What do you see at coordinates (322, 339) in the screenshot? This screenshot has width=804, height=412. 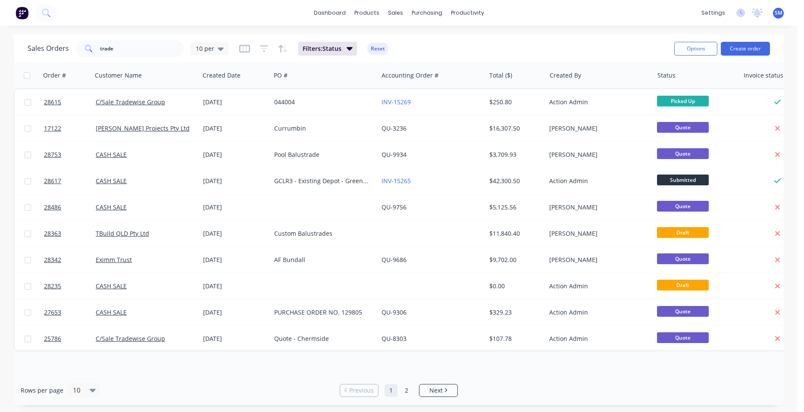 I see `div: Quote - Chermside` at bounding box center [322, 339].